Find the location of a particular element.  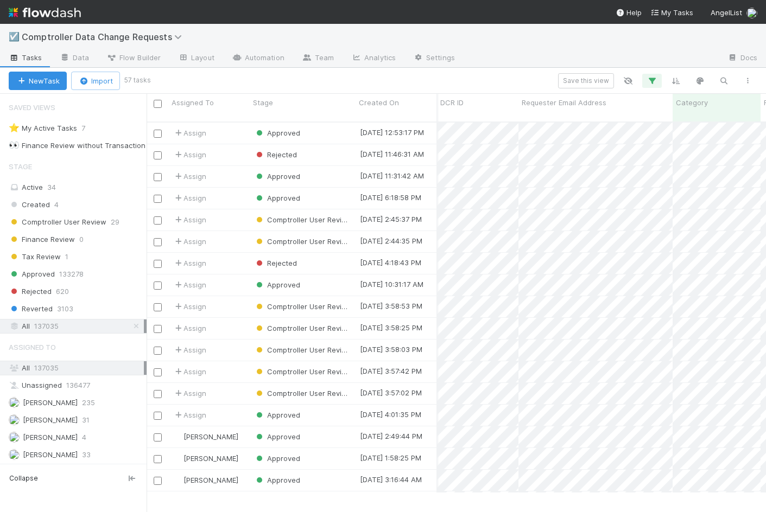

small: 57 tasks is located at coordinates (137, 80).